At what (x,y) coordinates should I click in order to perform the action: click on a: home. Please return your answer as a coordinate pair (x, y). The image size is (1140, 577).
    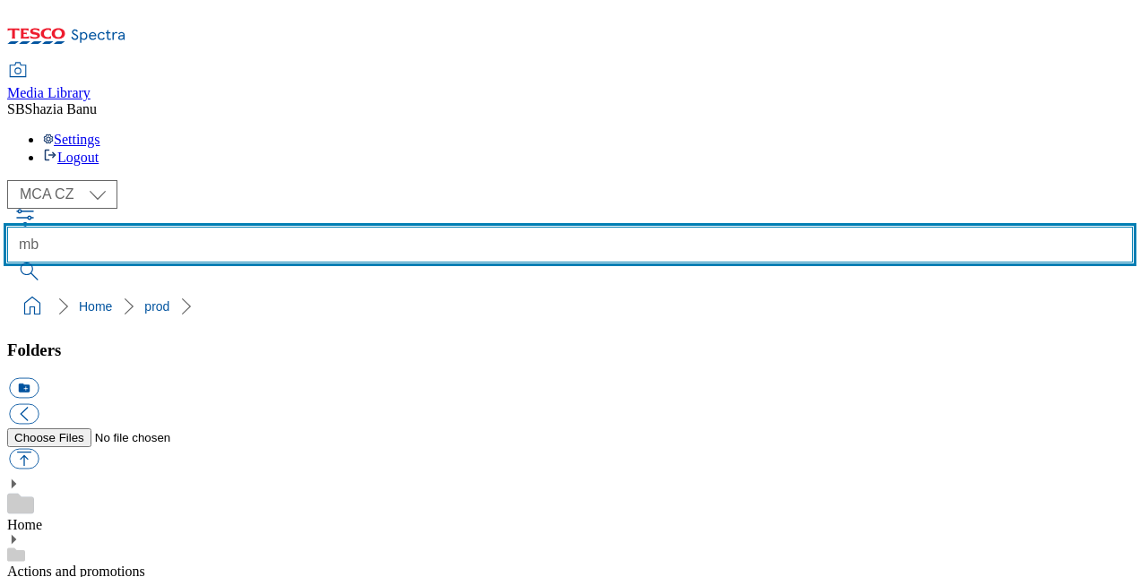
    Looking at the image, I should click on (32, 306).